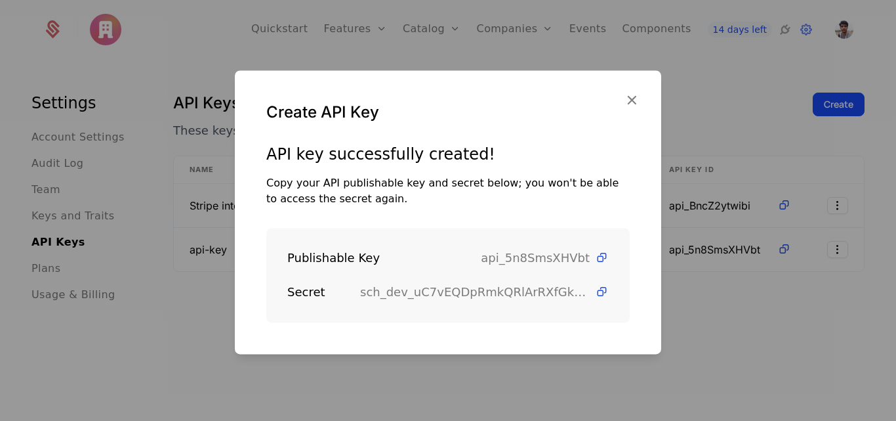  I want to click on div: Publishable Key, so click(384, 258).